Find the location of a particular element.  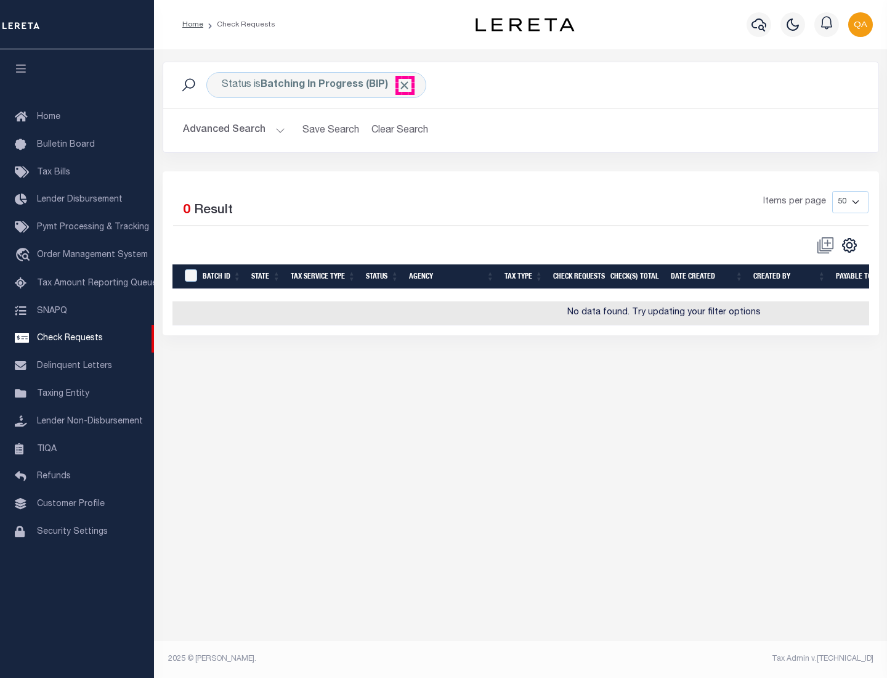

button: Save Search is located at coordinates (331, 130).